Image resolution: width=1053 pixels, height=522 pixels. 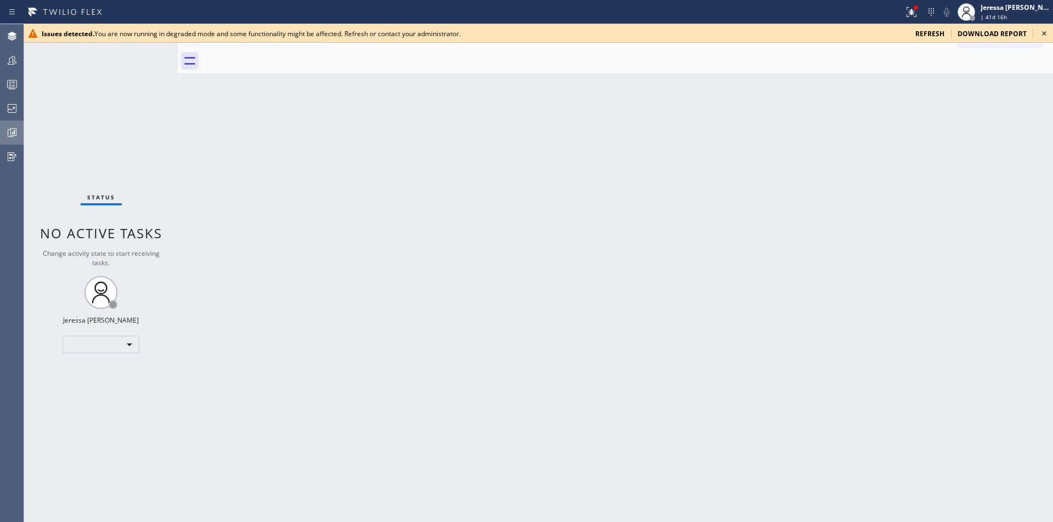 I want to click on span: No active tasks, so click(x=101, y=233).